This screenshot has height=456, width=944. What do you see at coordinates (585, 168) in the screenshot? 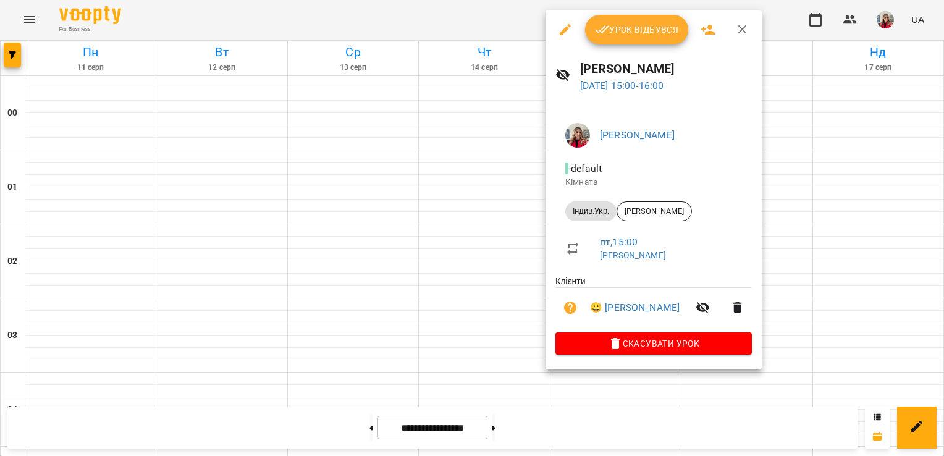
I see `span: - default` at bounding box center [585, 168].